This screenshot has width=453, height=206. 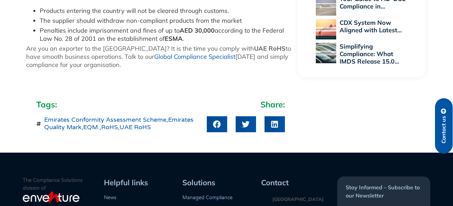 What do you see at coordinates (207, 197) in the screenshot?
I see `a: Managed Compliance` at bounding box center [207, 197].